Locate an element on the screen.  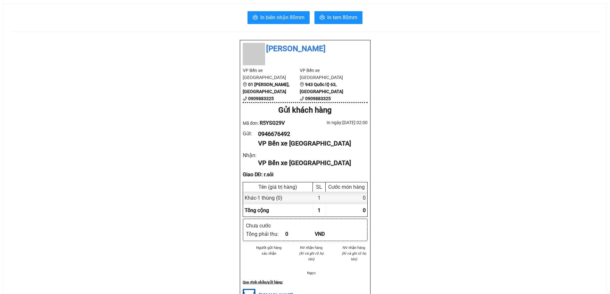
div: VND is located at coordinates (330, 234).